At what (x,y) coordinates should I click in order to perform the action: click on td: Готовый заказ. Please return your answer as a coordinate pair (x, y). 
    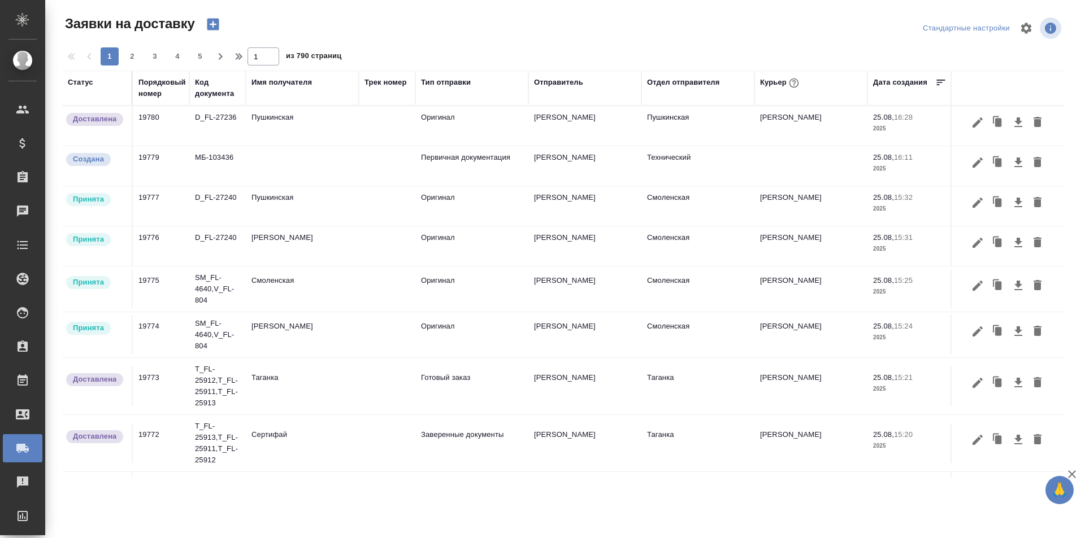
    Looking at the image, I should click on (472, 386).